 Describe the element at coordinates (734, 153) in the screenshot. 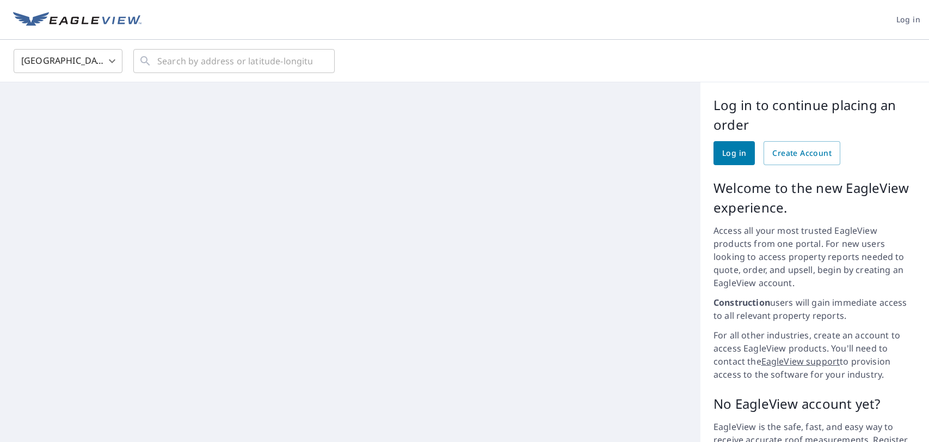

I see `a: Log in` at that location.